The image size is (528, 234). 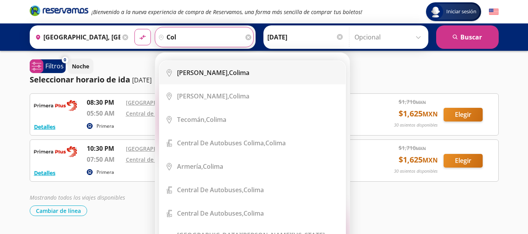 I want to click on input: Buscar Origen, so click(x=76, y=37).